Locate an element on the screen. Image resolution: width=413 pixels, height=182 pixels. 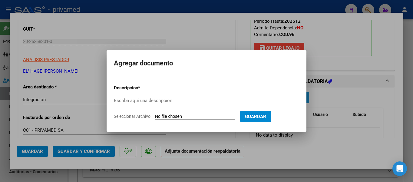
div: Open Intercom Messenger is located at coordinates (400, 169).